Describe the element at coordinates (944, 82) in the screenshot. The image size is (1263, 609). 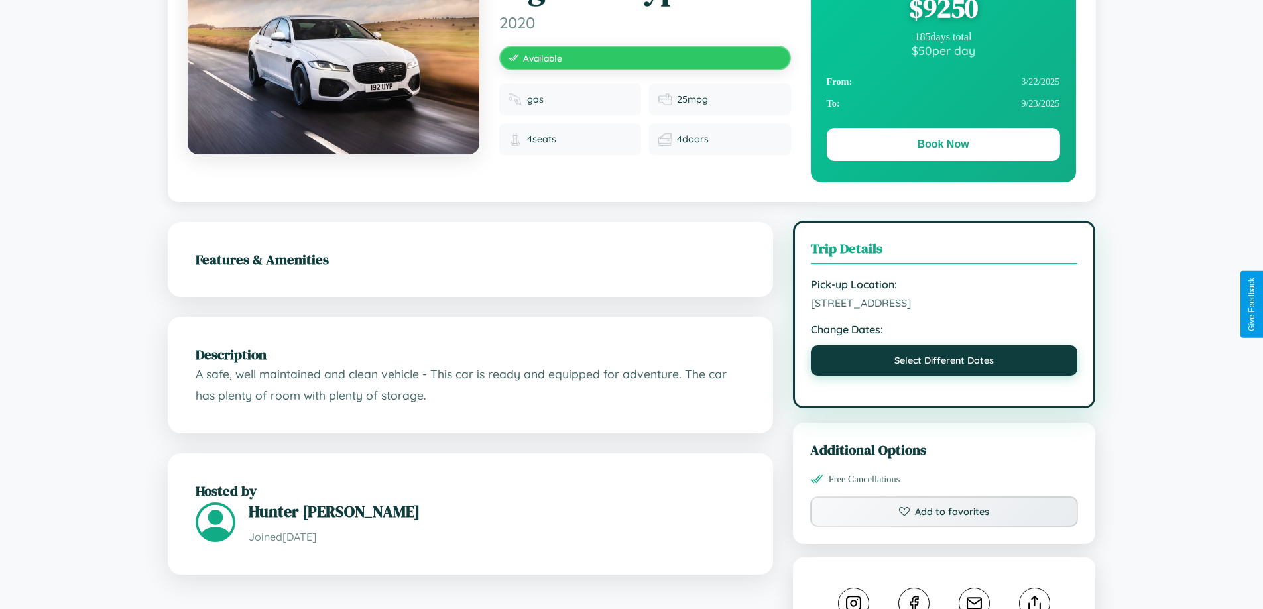
I see `div: 3 / 22 / 2025` at that location.